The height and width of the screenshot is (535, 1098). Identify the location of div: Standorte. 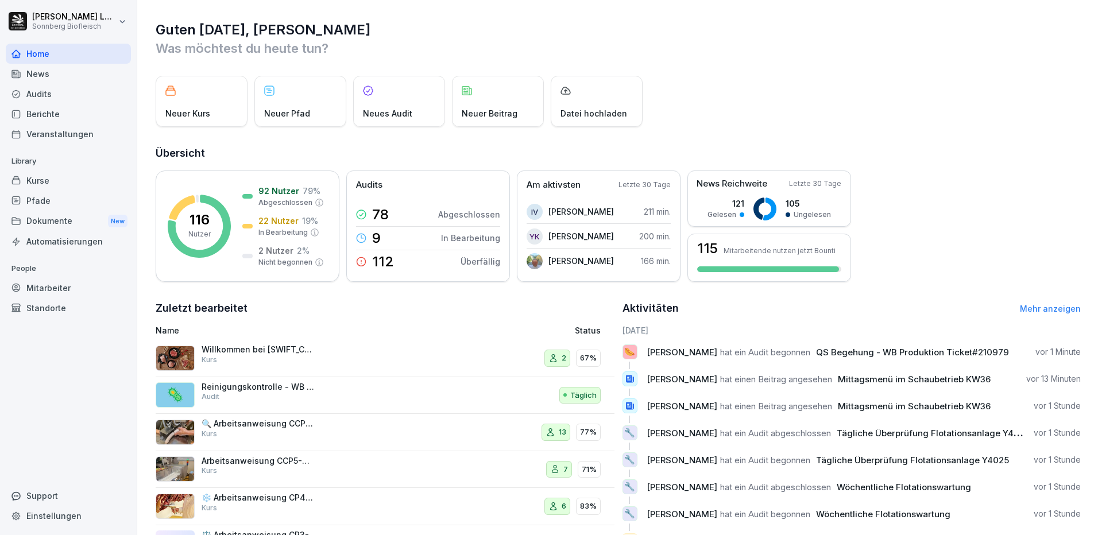
(68, 308).